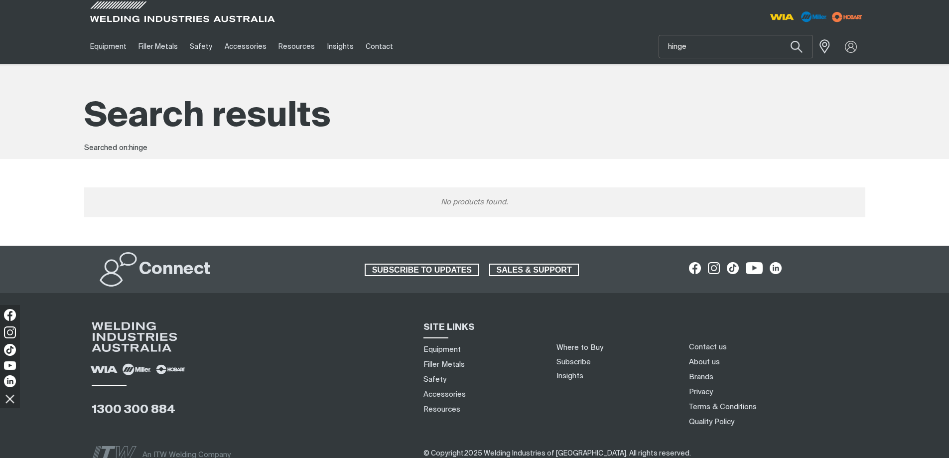  I want to click on a: Brands, so click(701, 377).